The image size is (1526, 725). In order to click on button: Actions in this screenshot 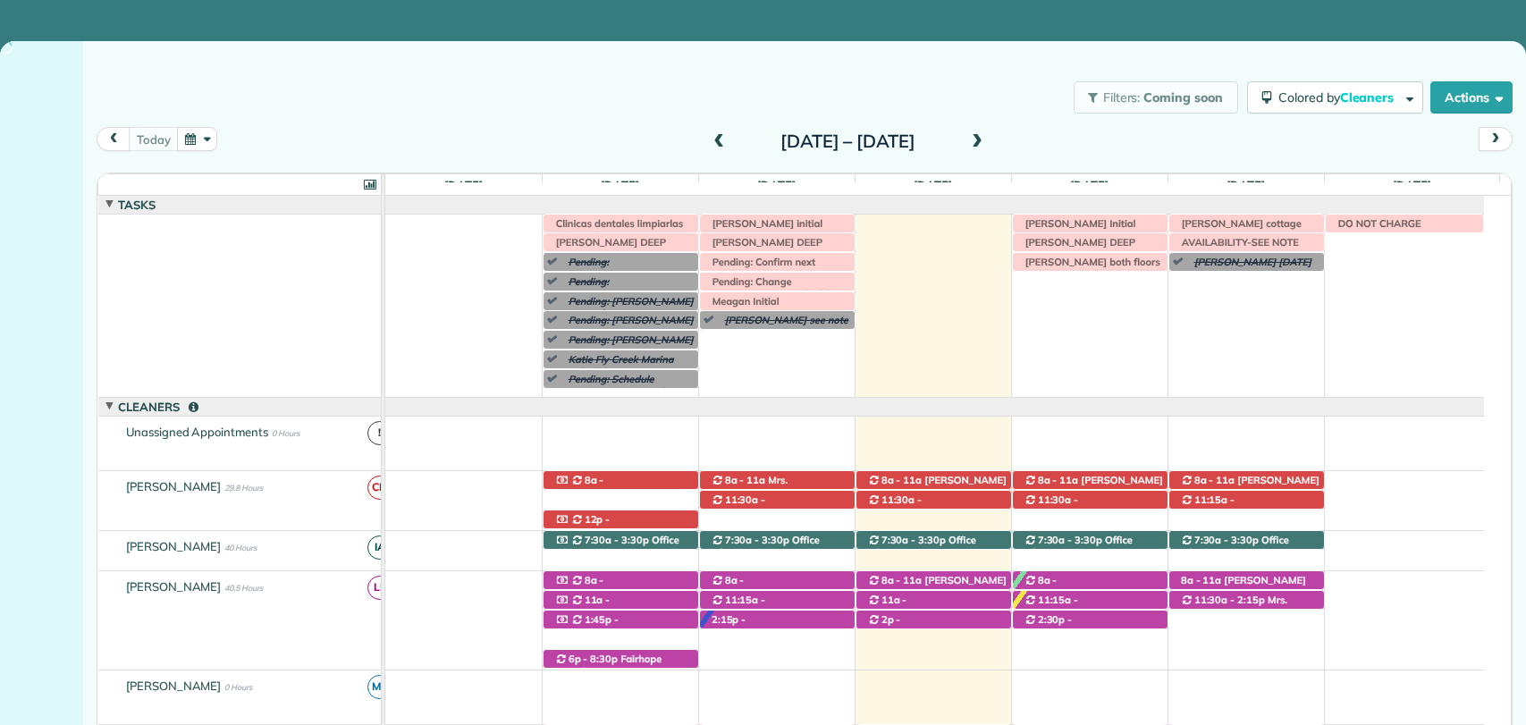, I will do `click(1472, 97)`.